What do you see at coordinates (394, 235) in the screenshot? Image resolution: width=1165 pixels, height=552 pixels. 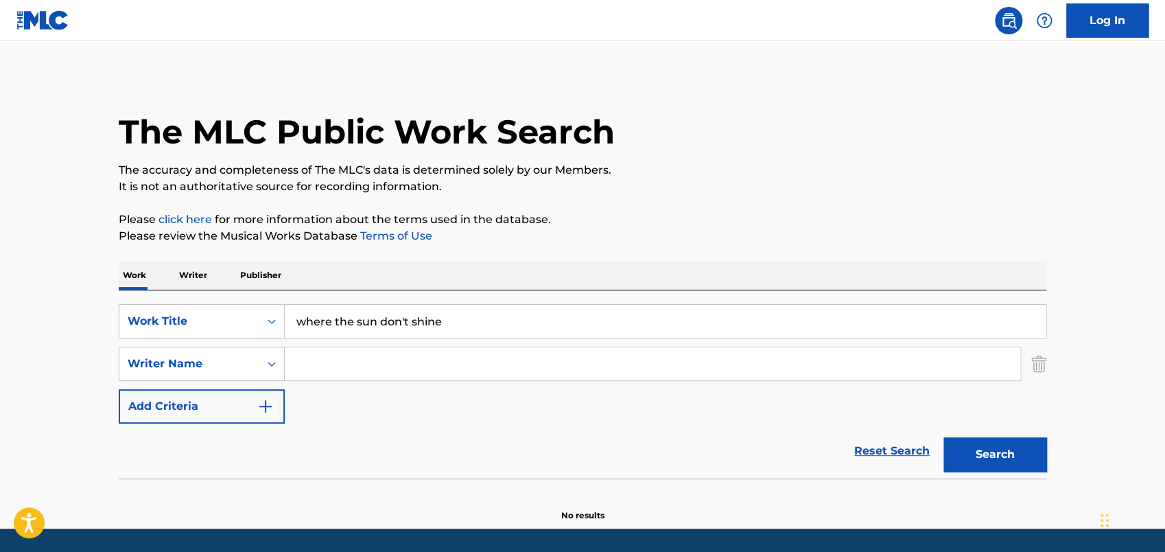 I see `a: Terms of Use` at bounding box center [394, 235].